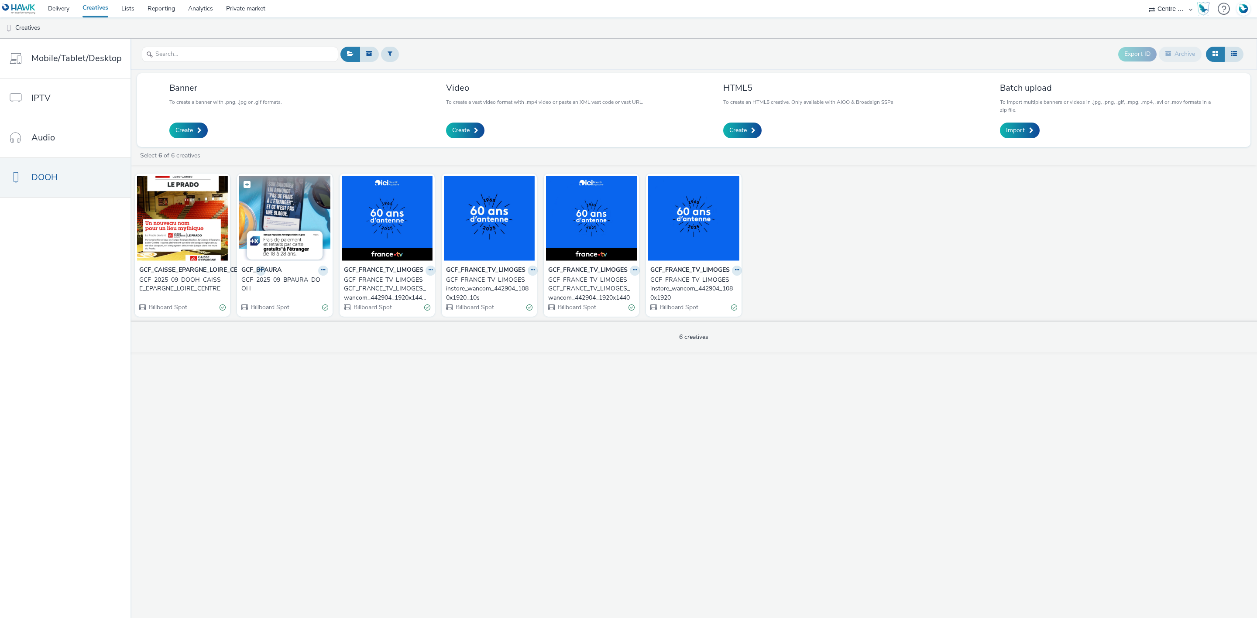 The image size is (1257, 618). What do you see at coordinates (591, 218) in the screenshot?
I see `img: GCF_FRANCE_TV_LIMOGES GCF_FRANCE_TV_LIMOGES_wancom_442904_1920x1440 visual` at bounding box center [591, 218].